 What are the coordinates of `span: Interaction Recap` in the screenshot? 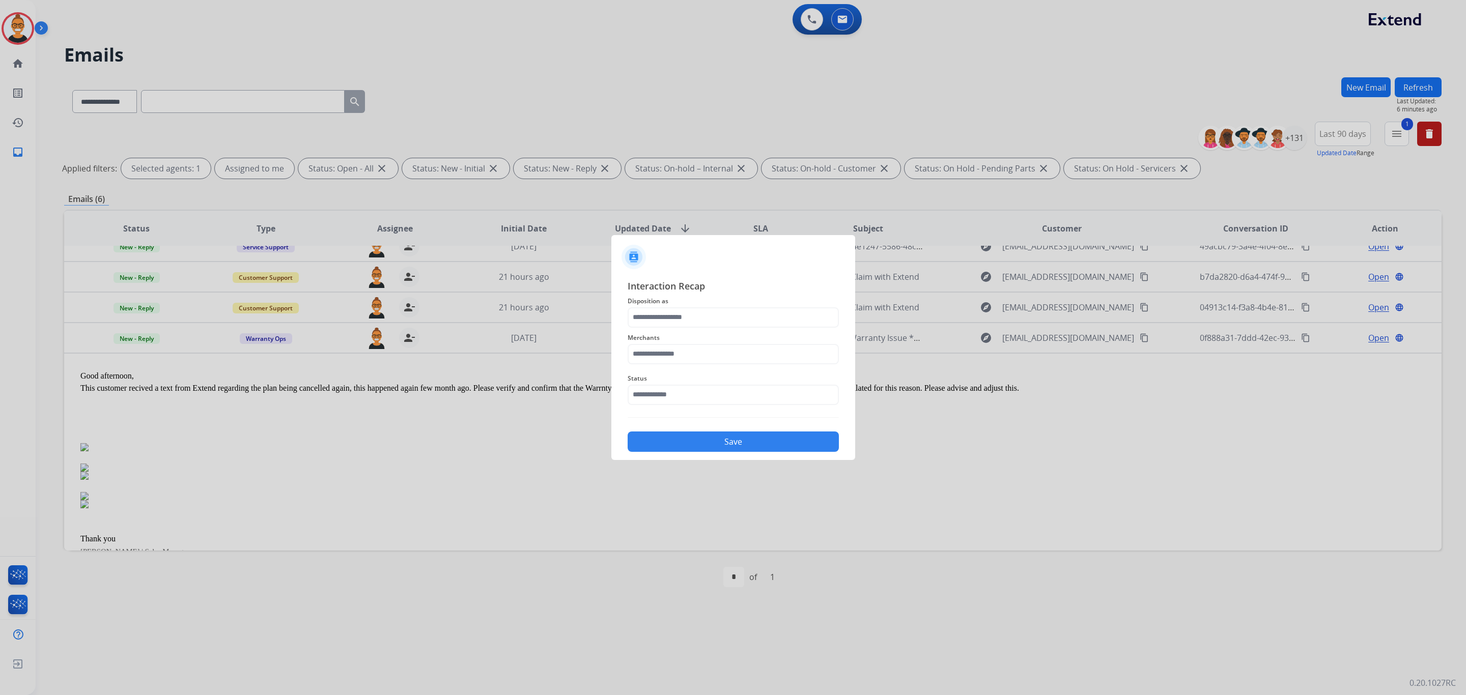 It's located at (733, 287).